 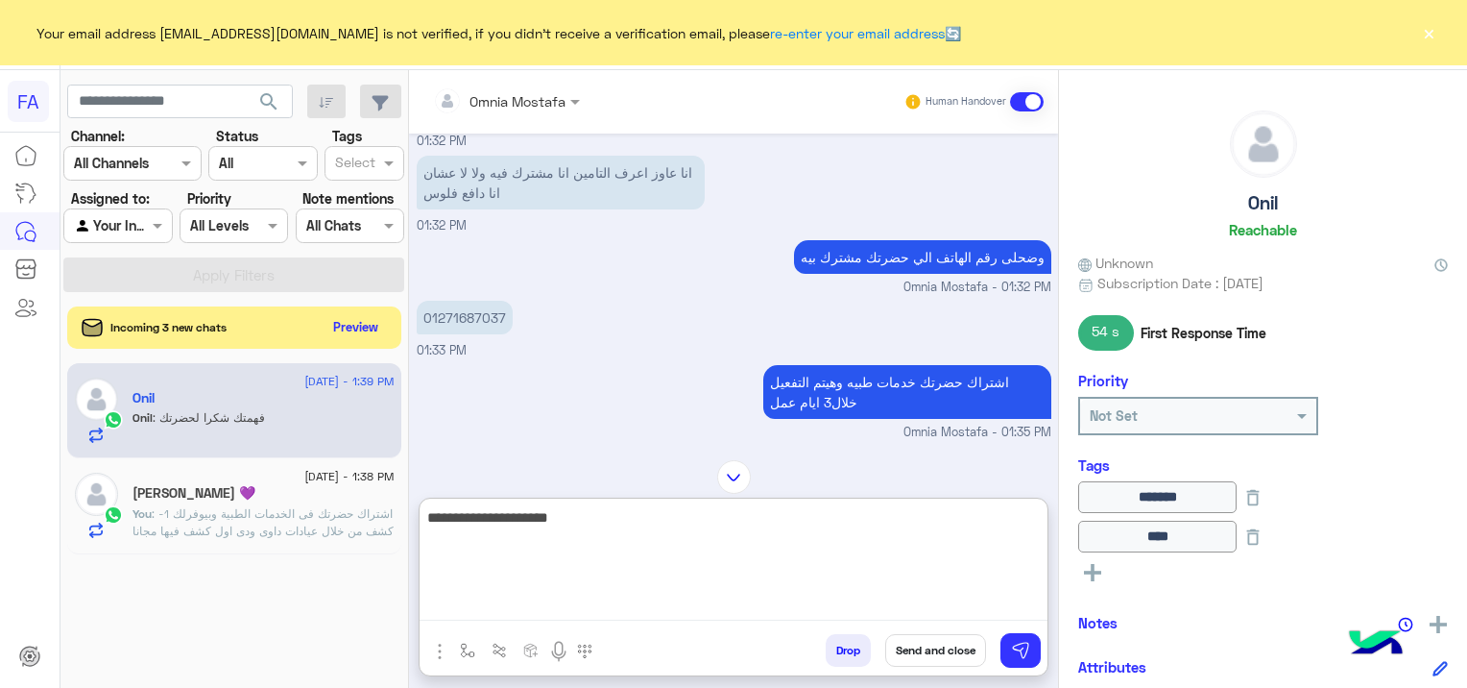 I want to click on label: Assigned to:, so click(x=110, y=198).